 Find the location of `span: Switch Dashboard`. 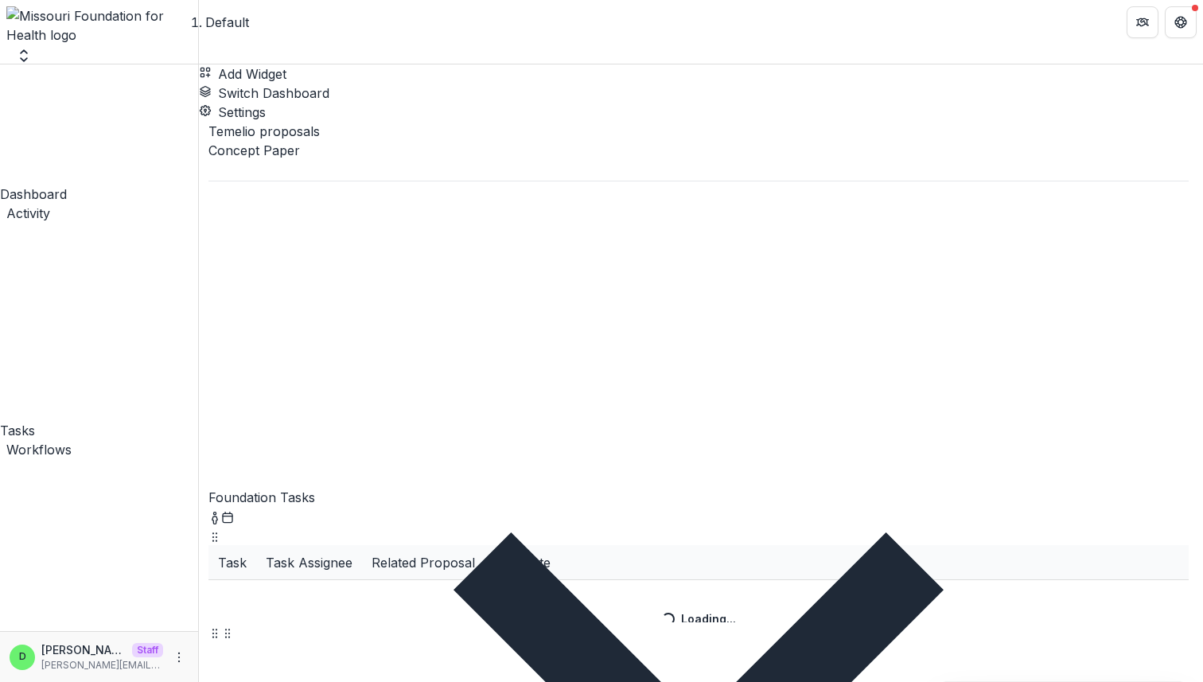

span: Switch Dashboard is located at coordinates (274, 93).